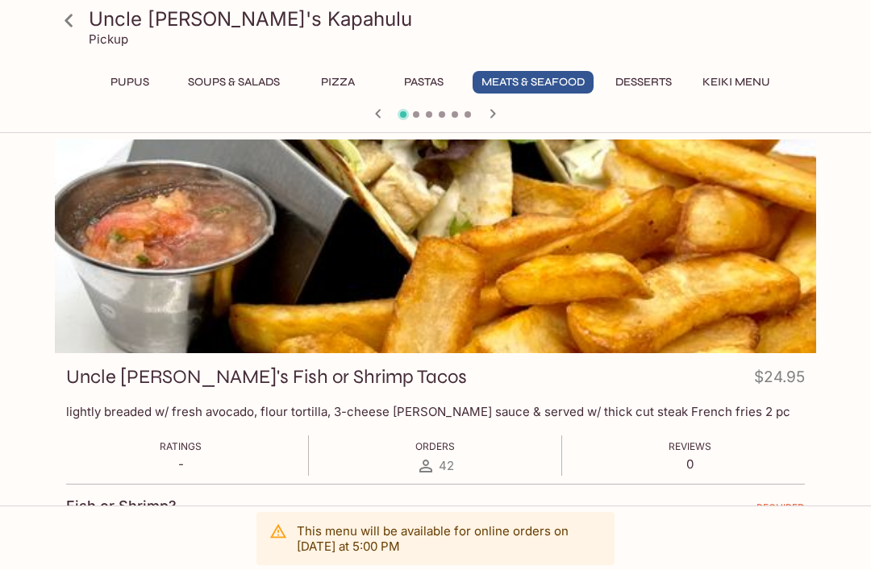  I want to click on p: 0, so click(690, 464).